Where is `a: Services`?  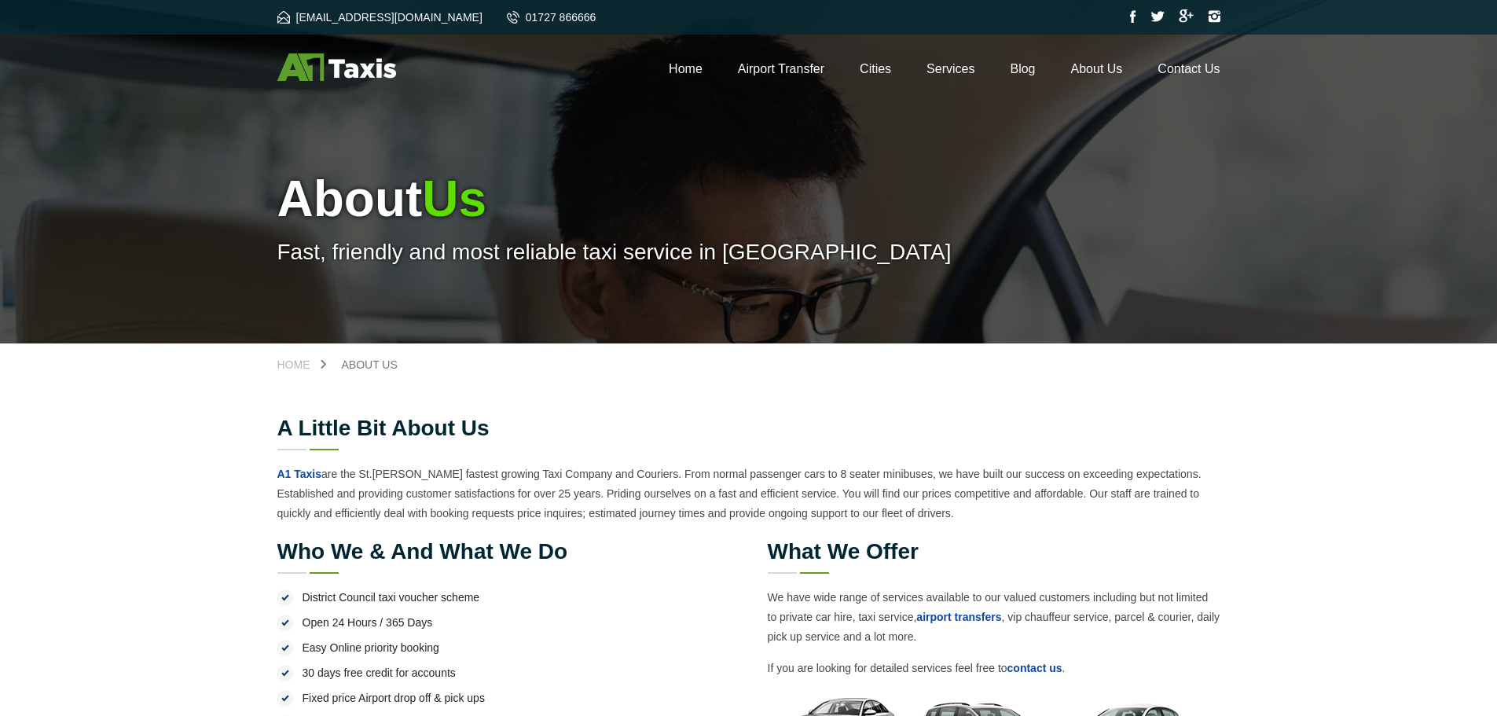
a: Services is located at coordinates (950, 68).